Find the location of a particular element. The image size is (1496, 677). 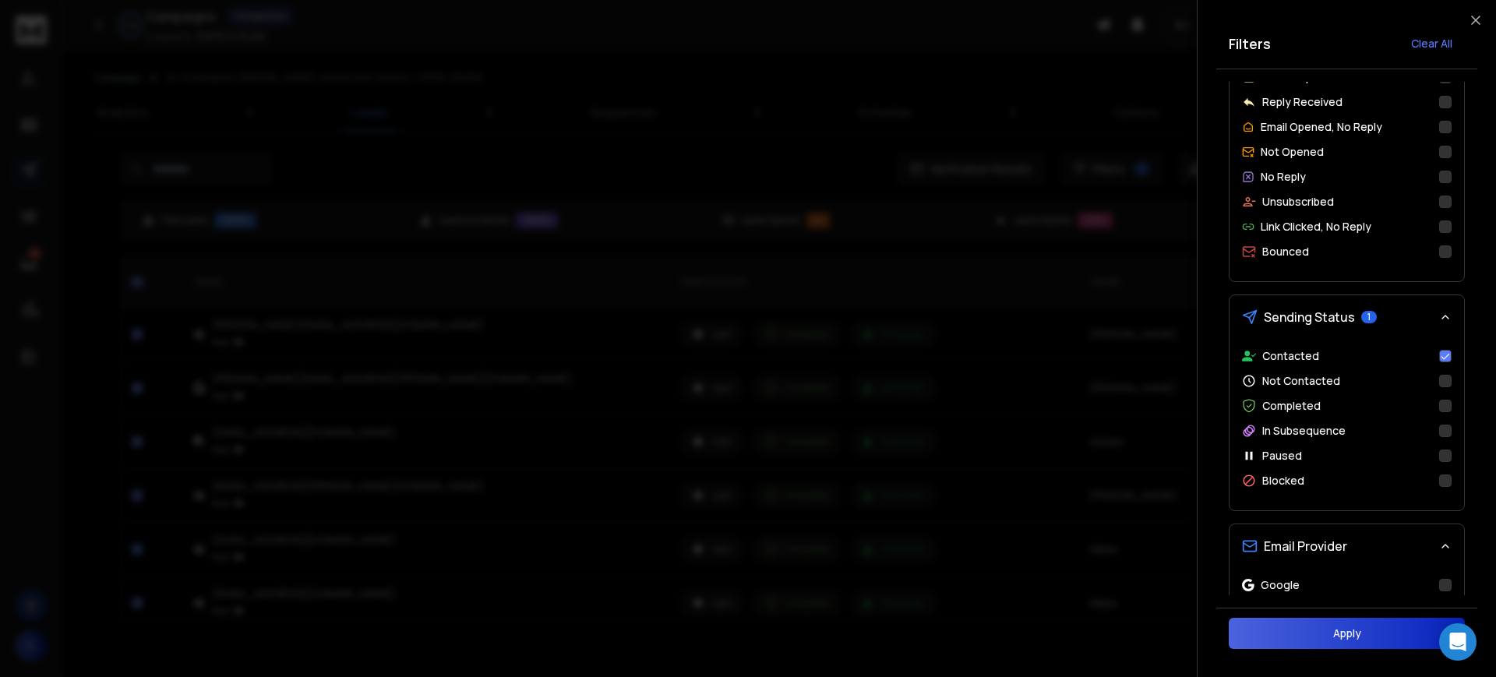

button: Sending Status1 is located at coordinates (1347, 317).